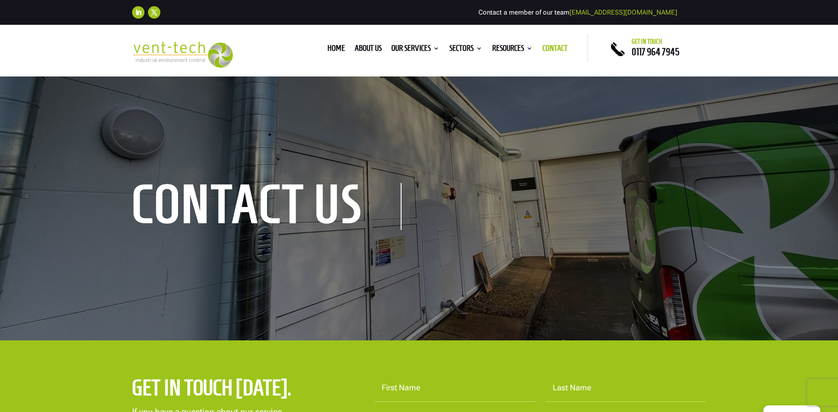 This screenshot has width=838, height=412. What do you see at coordinates (138, 12) in the screenshot?
I see `a: Follow on LinkedIn` at bounding box center [138, 12].